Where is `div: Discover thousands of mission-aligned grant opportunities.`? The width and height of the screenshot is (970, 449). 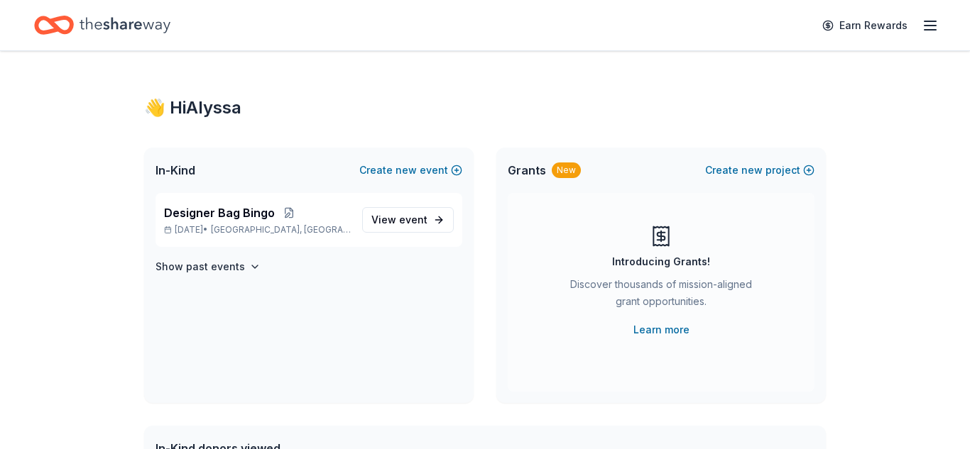
div: Discover thousands of mission-aligned grant opportunities. is located at coordinates (661, 296).